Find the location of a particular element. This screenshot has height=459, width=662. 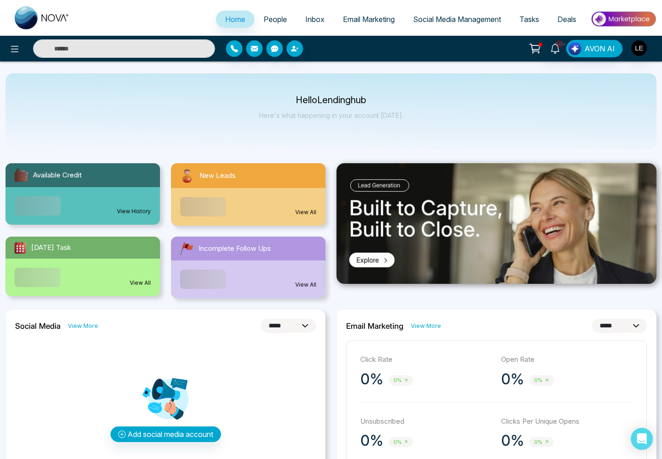

img: todayTask.svg is located at coordinates (20, 247).